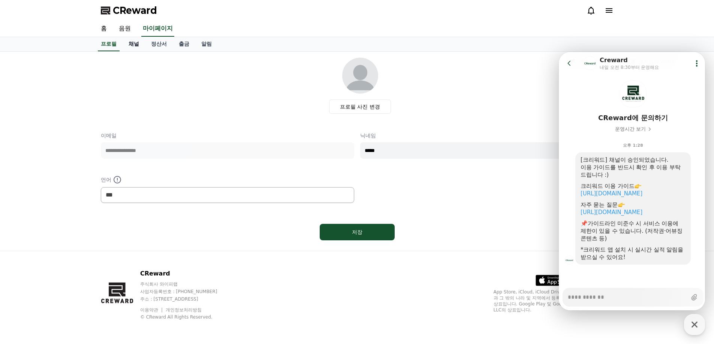 The width and height of the screenshot is (714, 344). I want to click on div: *크리워드 앱 설치 시 실시간 실적 알림을 받으실 수 있어요!, so click(74, 202).